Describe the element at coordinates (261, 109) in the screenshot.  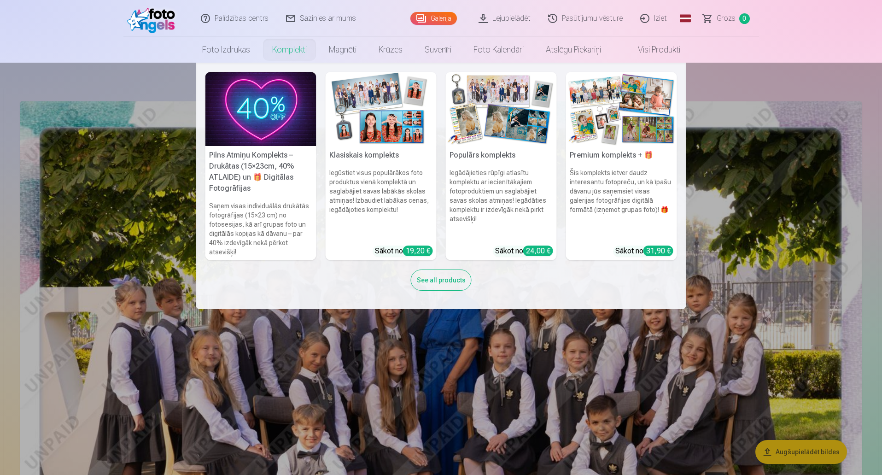
I see `img: Pilns Atmiņu Komplekts – Drukātas (15×23cm, 40% ATLAIDE) un 🎁 Digitālas Fotogrāfijas` at that location.